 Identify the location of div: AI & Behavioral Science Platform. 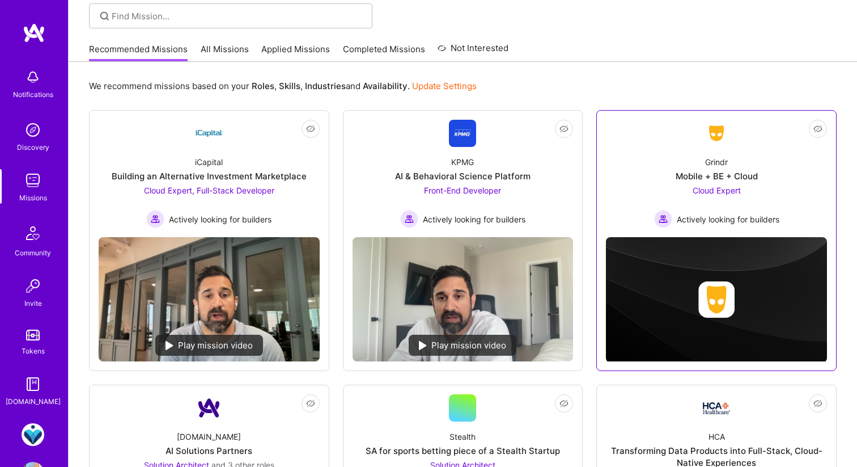
(463, 176).